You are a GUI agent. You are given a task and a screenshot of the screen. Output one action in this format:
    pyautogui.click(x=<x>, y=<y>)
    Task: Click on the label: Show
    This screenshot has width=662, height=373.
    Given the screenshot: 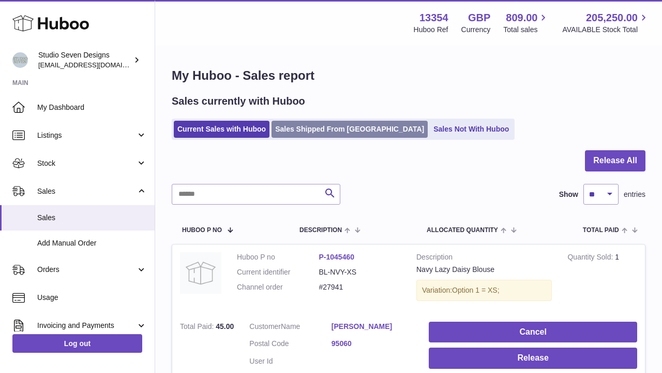 What is the action you would take?
    pyautogui.click(x=569, y=194)
    